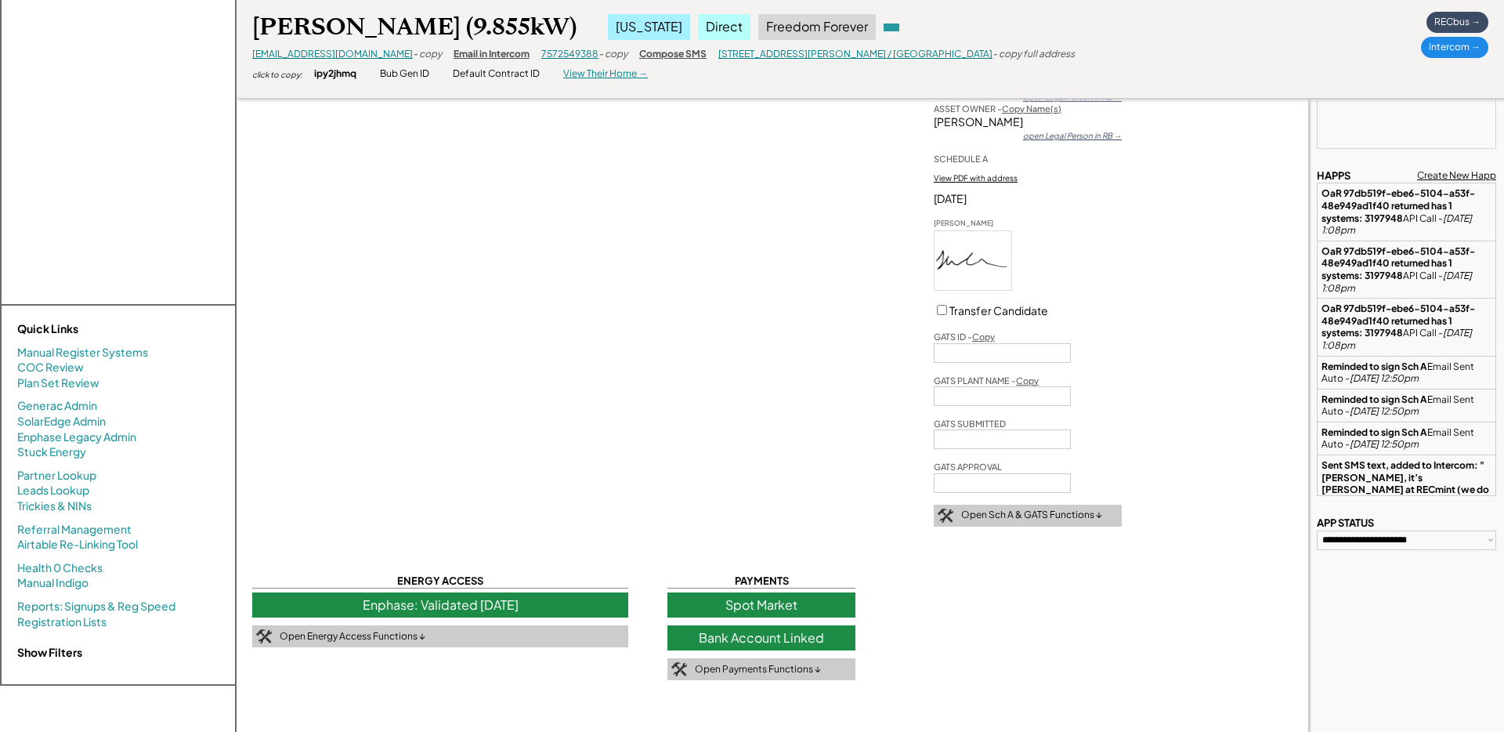  I want to click on div: Spot Market, so click(762, 605).